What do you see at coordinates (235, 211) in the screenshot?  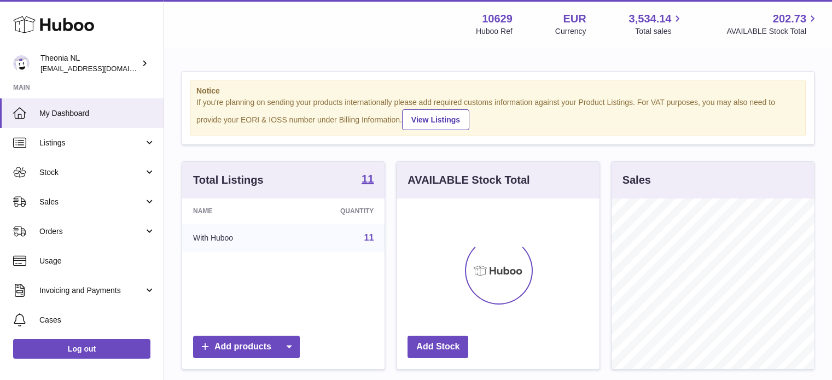 I see `th: Name` at bounding box center [235, 211].